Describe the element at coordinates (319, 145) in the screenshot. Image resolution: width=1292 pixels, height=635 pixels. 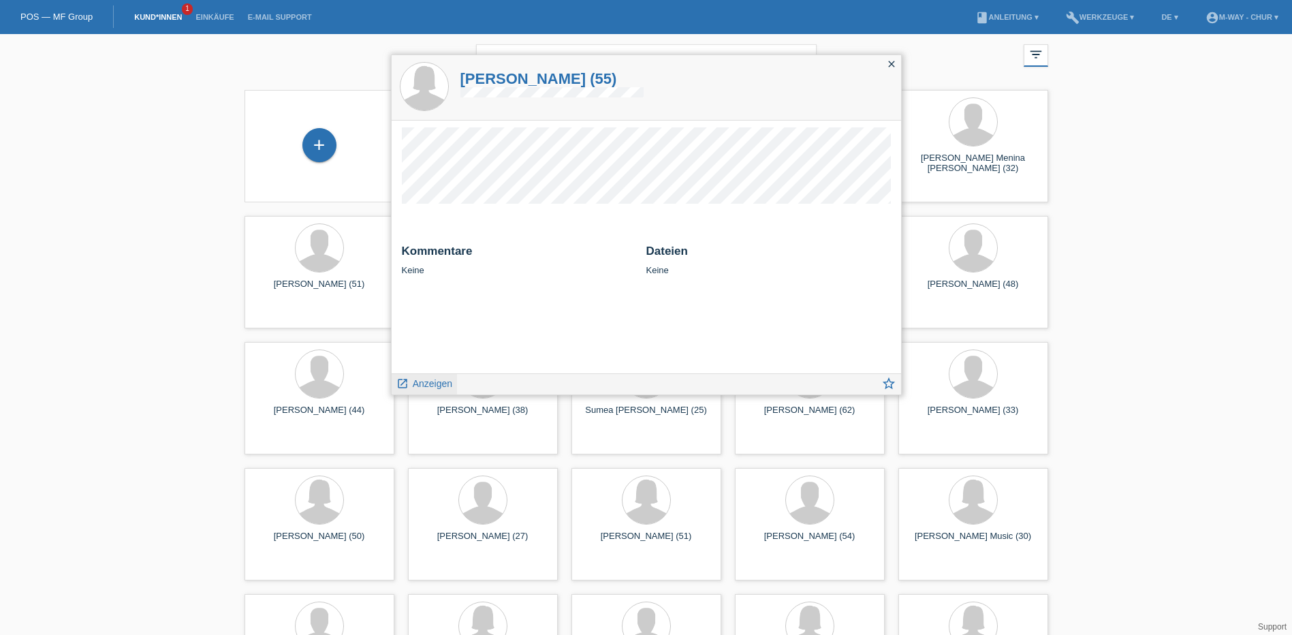
I see `div: Kund*in hinzufügen` at that location.